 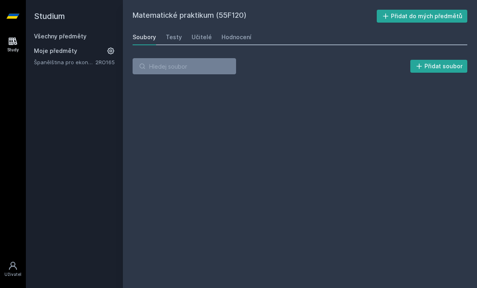 I want to click on a: Soubory, so click(x=144, y=37).